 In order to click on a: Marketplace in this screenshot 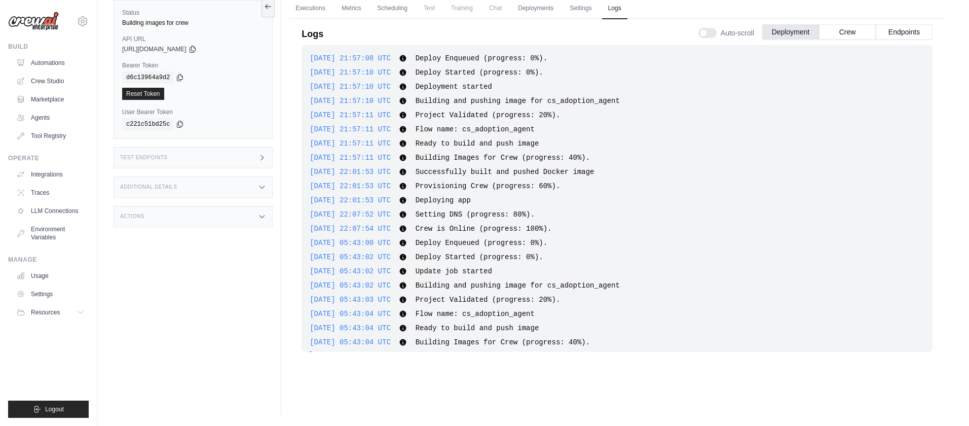, I will do `click(50, 99)`.